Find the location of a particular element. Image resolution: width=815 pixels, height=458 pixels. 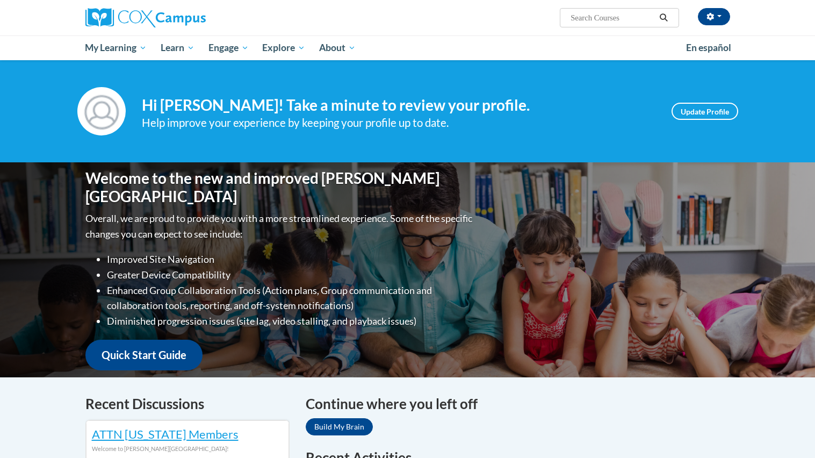

img: Cox Campus is located at coordinates (146, 18).